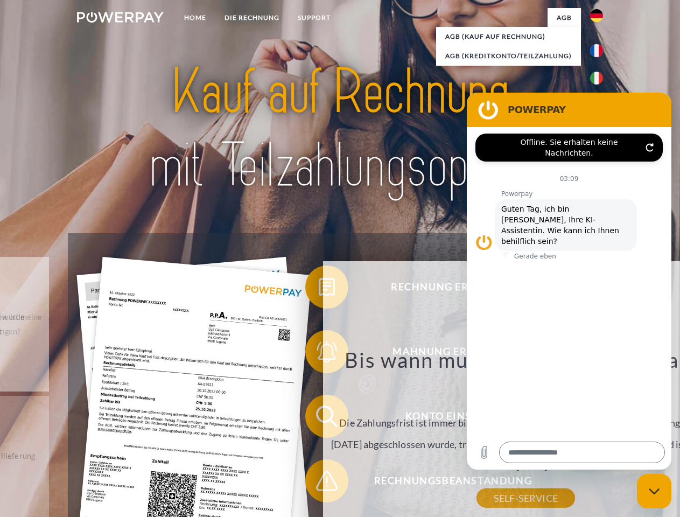 The height and width of the screenshot is (517, 680). What do you see at coordinates (445, 287) in the screenshot?
I see `a: Rechnung erhalten?` at bounding box center [445, 287].